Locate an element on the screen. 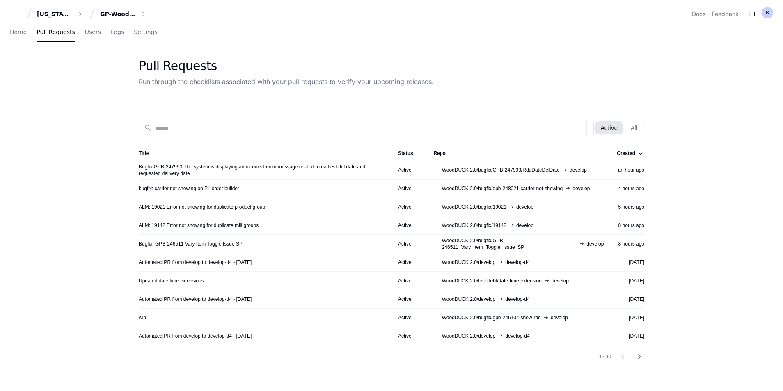 The width and height of the screenshot is (783, 391). span: Logs is located at coordinates (117, 32).